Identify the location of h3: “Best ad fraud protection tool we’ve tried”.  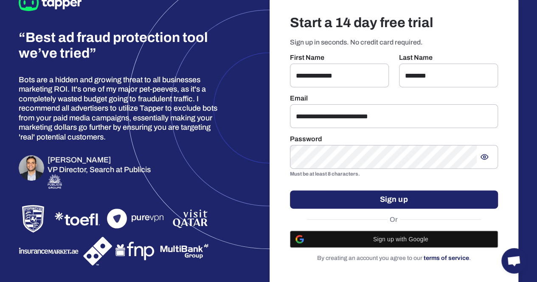
(115, 46).